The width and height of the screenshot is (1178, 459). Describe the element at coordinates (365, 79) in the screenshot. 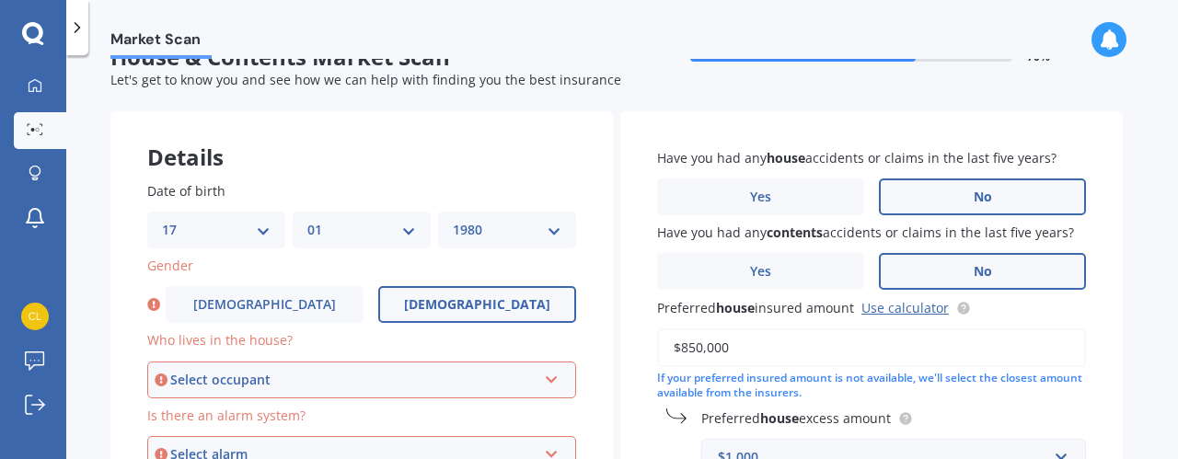

I see `span: Let's get to know you and see how we can help with finding you the best insurance` at that location.